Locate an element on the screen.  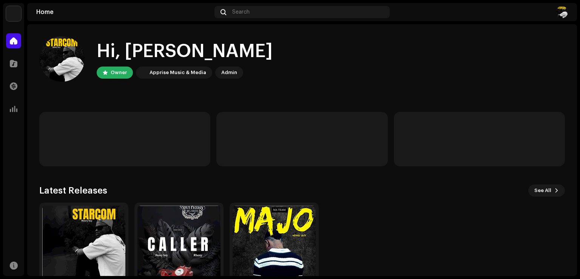
span: See All is located at coordinates (542, 190).